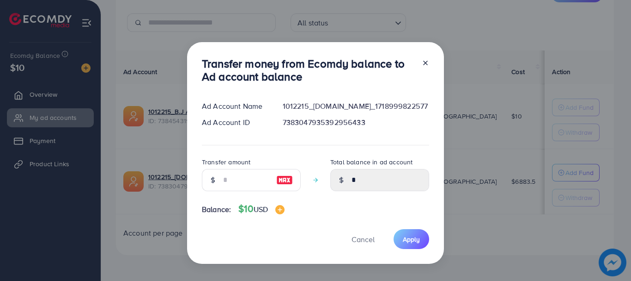 The image size is (631, 281). I want to click on div: Ad Account Name, so click(235, 106).